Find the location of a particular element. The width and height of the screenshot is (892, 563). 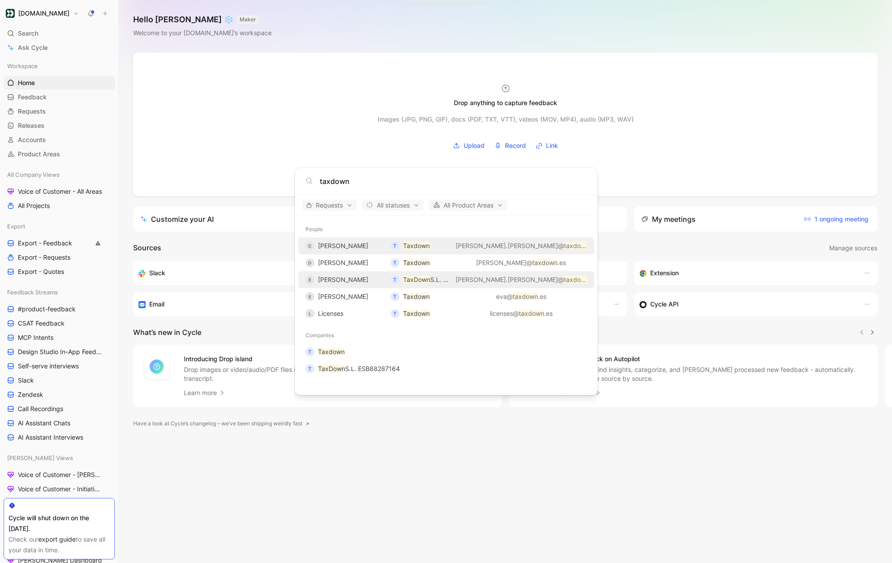

span: All Product Areas is located at coordinates (468, 205).